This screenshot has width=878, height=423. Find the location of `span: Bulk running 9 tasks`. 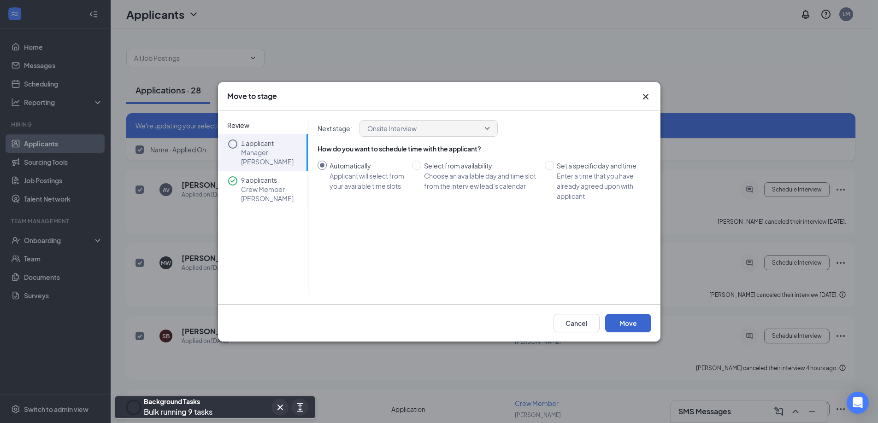

span: Bulk running 9 tasks is located at coordinates (178, 412).